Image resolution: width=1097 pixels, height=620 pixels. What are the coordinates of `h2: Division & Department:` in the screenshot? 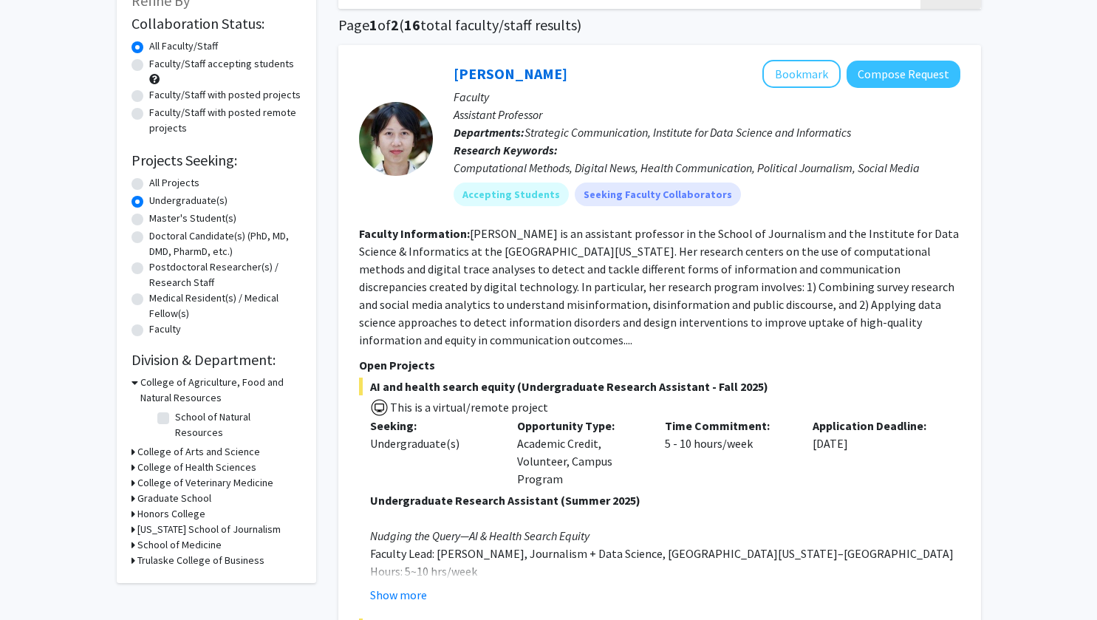 It's located at (216, 360).